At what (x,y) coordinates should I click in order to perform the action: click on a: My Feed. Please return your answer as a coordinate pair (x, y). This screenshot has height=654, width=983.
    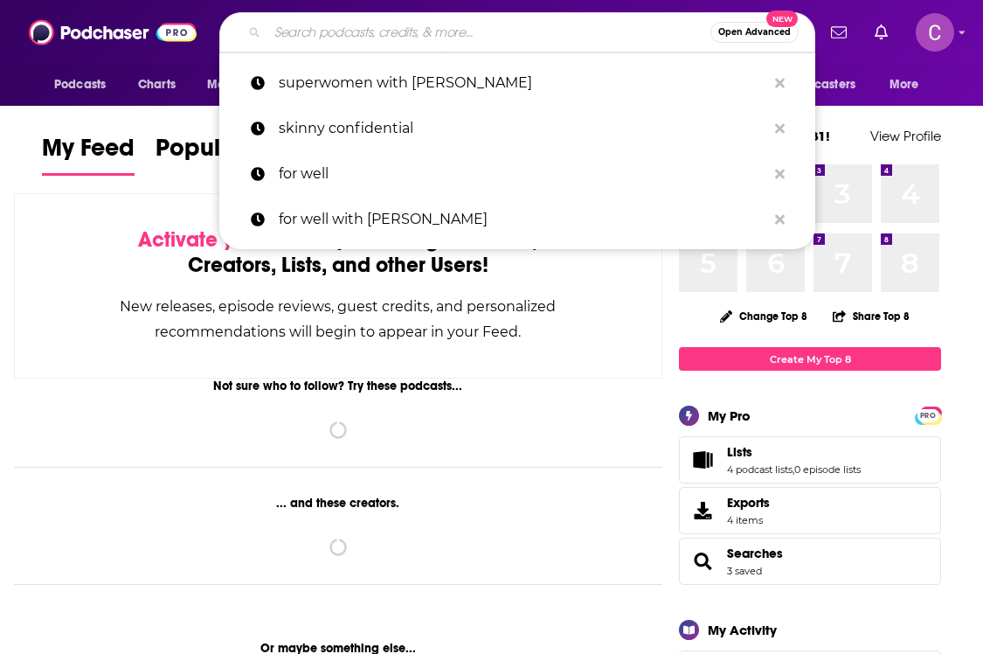
    Looking at the image, I should click on (88, 154).